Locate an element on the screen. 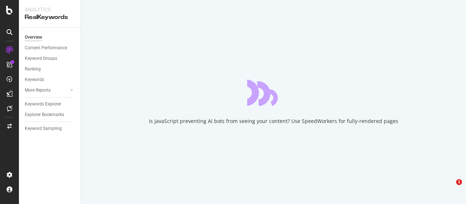  a: Ranking is located at coordinates (50, 69).